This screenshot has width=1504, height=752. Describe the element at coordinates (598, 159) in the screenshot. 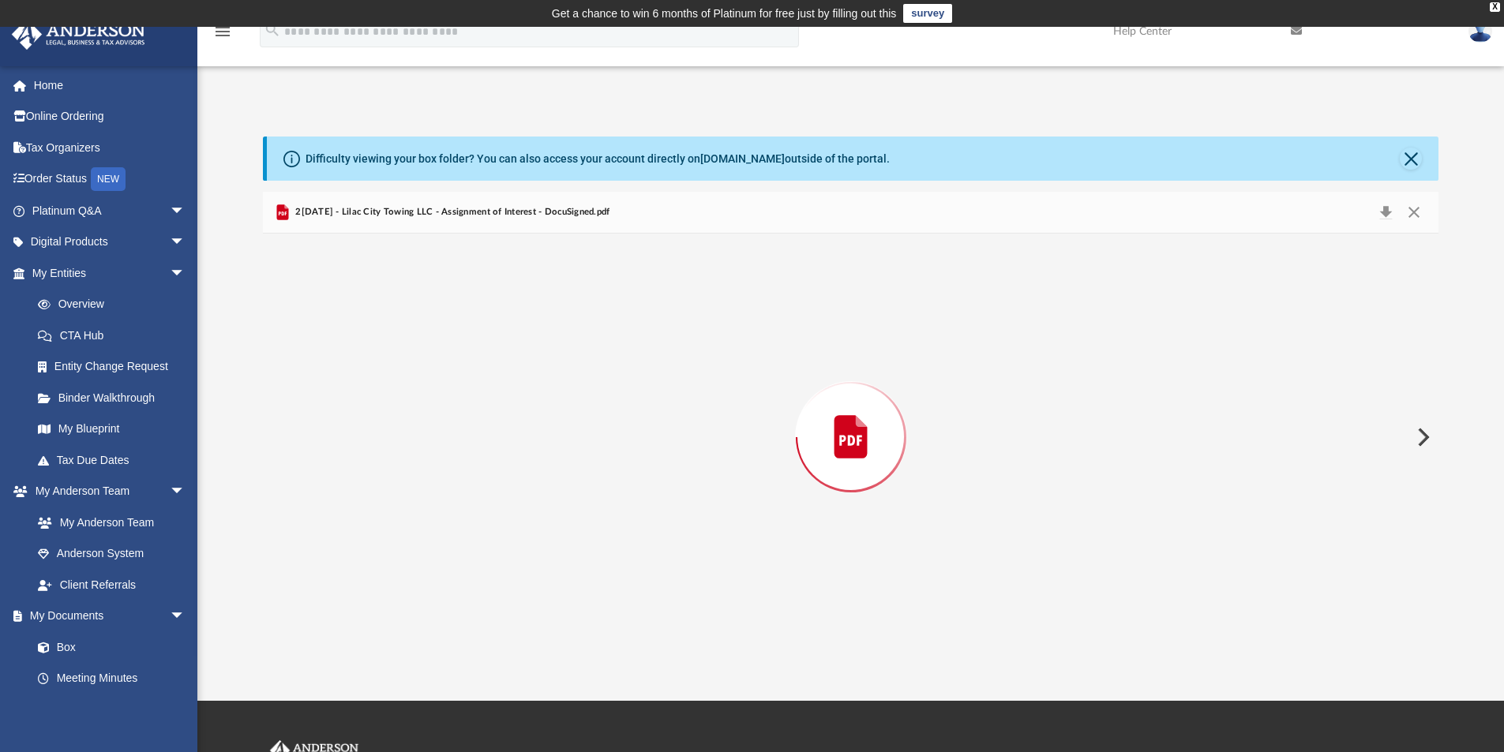

I see `div: Difficulty viewing your box folder? You can also access your account directly on outside of the p...` at that location.